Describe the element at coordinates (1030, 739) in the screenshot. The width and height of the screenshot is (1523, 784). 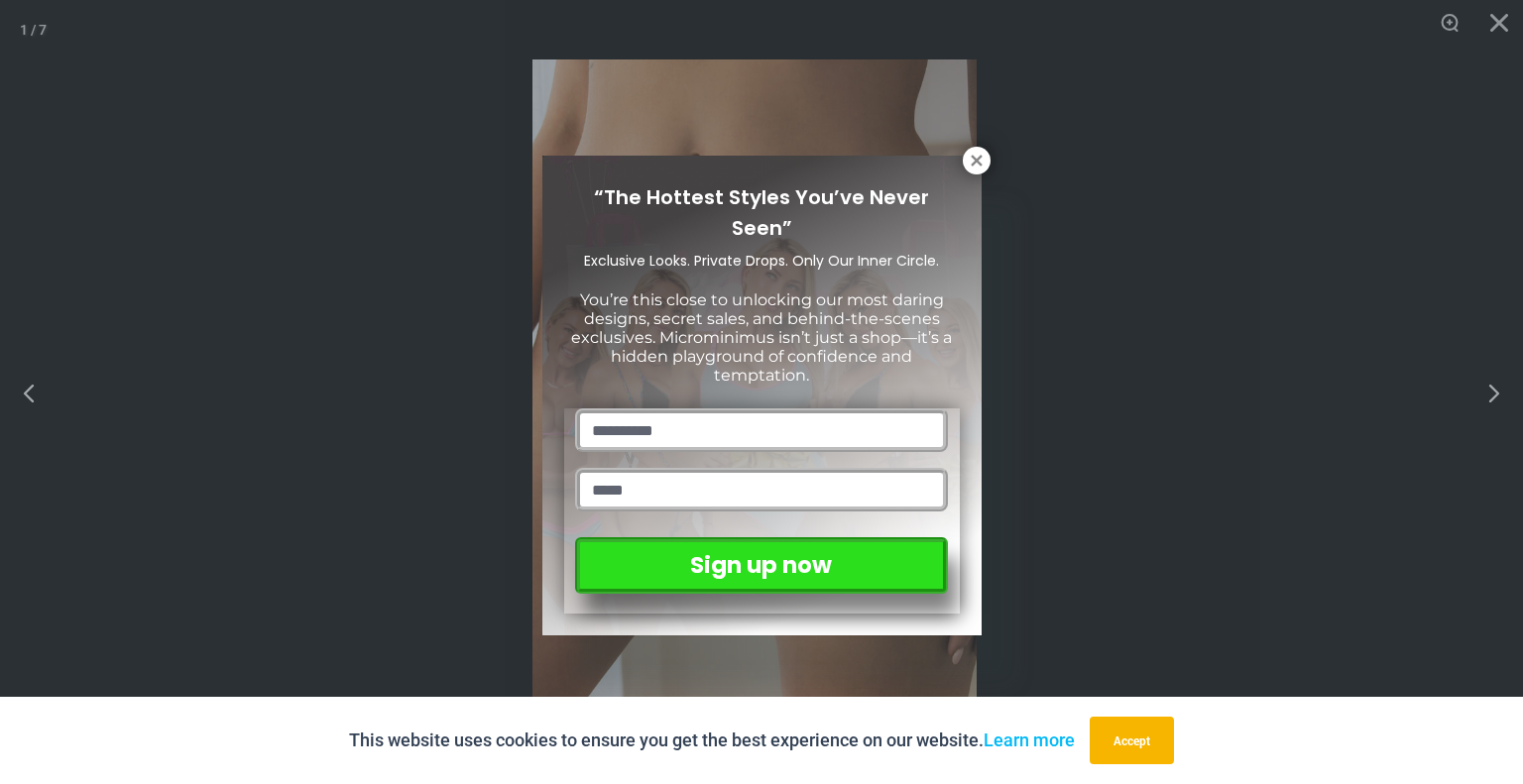
I see `a: Learn more` at that location.